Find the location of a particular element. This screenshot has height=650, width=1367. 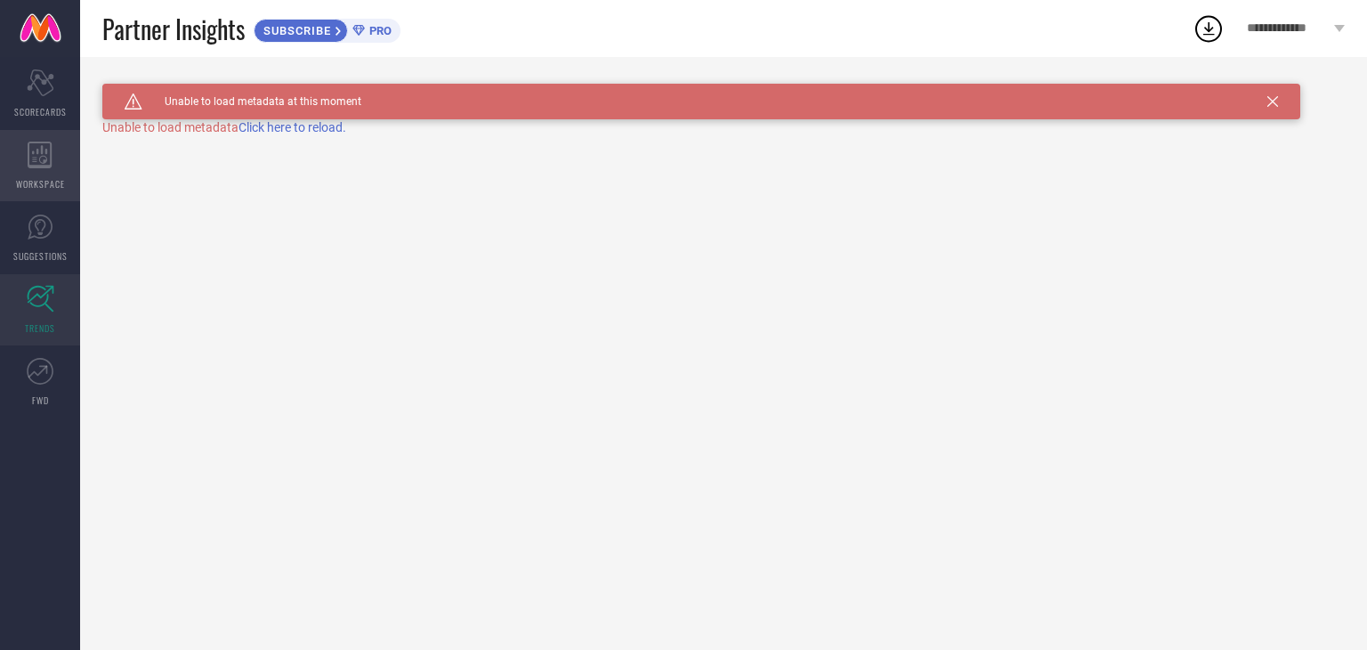

span: SCORECARDS is located at coordinates (40, 111).